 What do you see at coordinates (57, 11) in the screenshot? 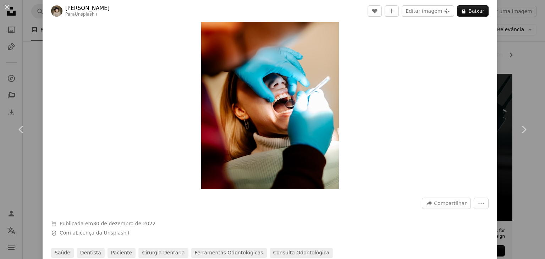
I see `img: Ir para o perfil de Kateryna Hliznitsova` at bounding box center [57, 11].